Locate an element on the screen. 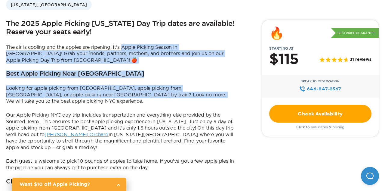  h3: Cidery, Beer Garden & Food is located at coordinates (46, 182).